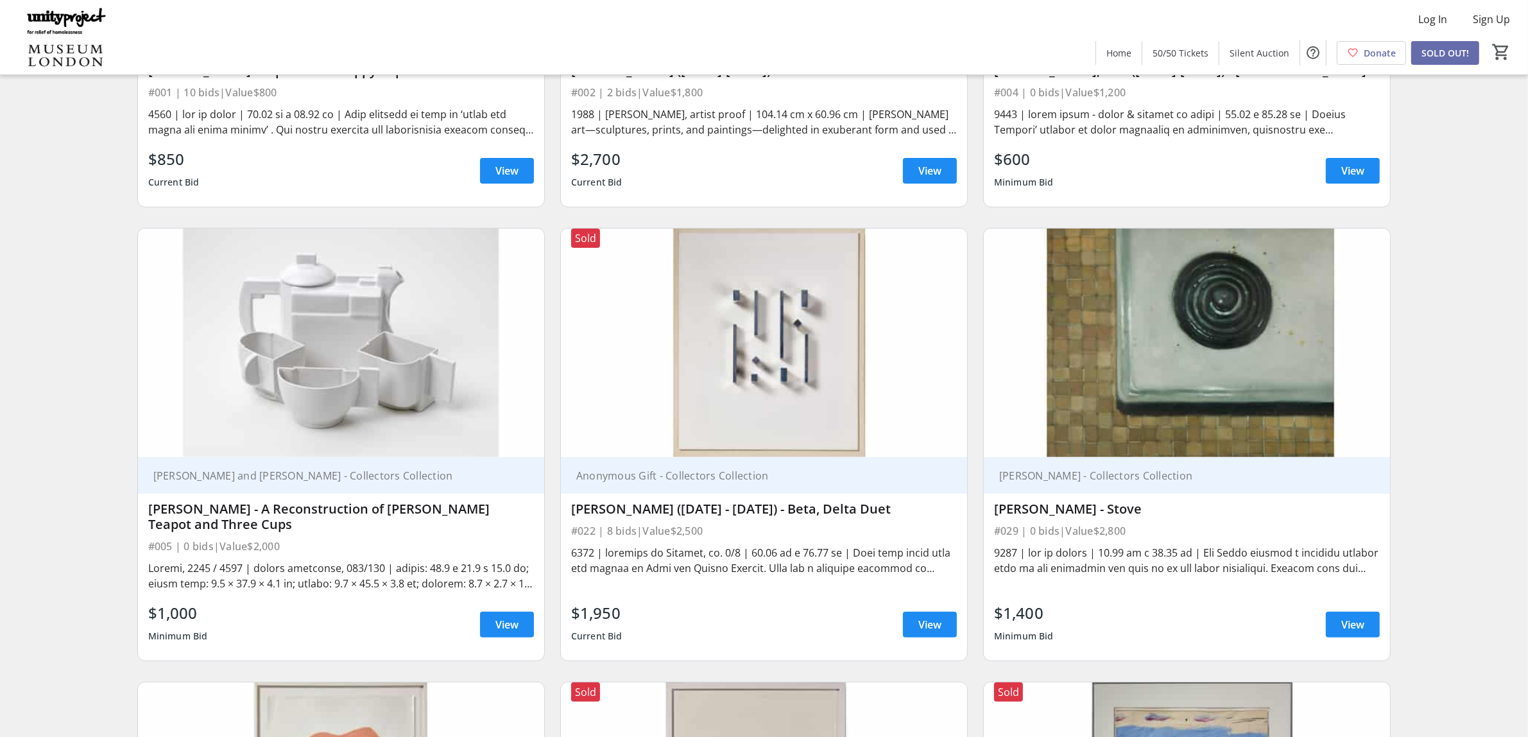 This screenshot has height=737, width=1528. Describe the element at coordinates (341, 546) in the screenshot. I see `div: #005 | 0 bids | Value $2,000` at that location.